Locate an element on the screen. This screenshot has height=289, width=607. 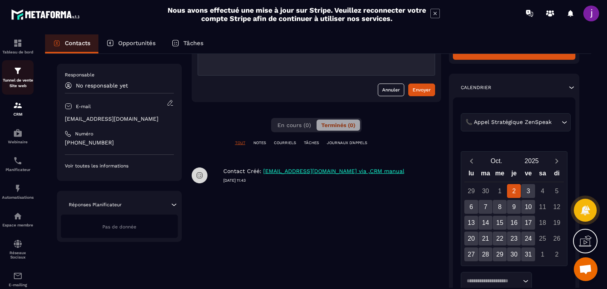
div: 7 is located at coordinates (486, 206).